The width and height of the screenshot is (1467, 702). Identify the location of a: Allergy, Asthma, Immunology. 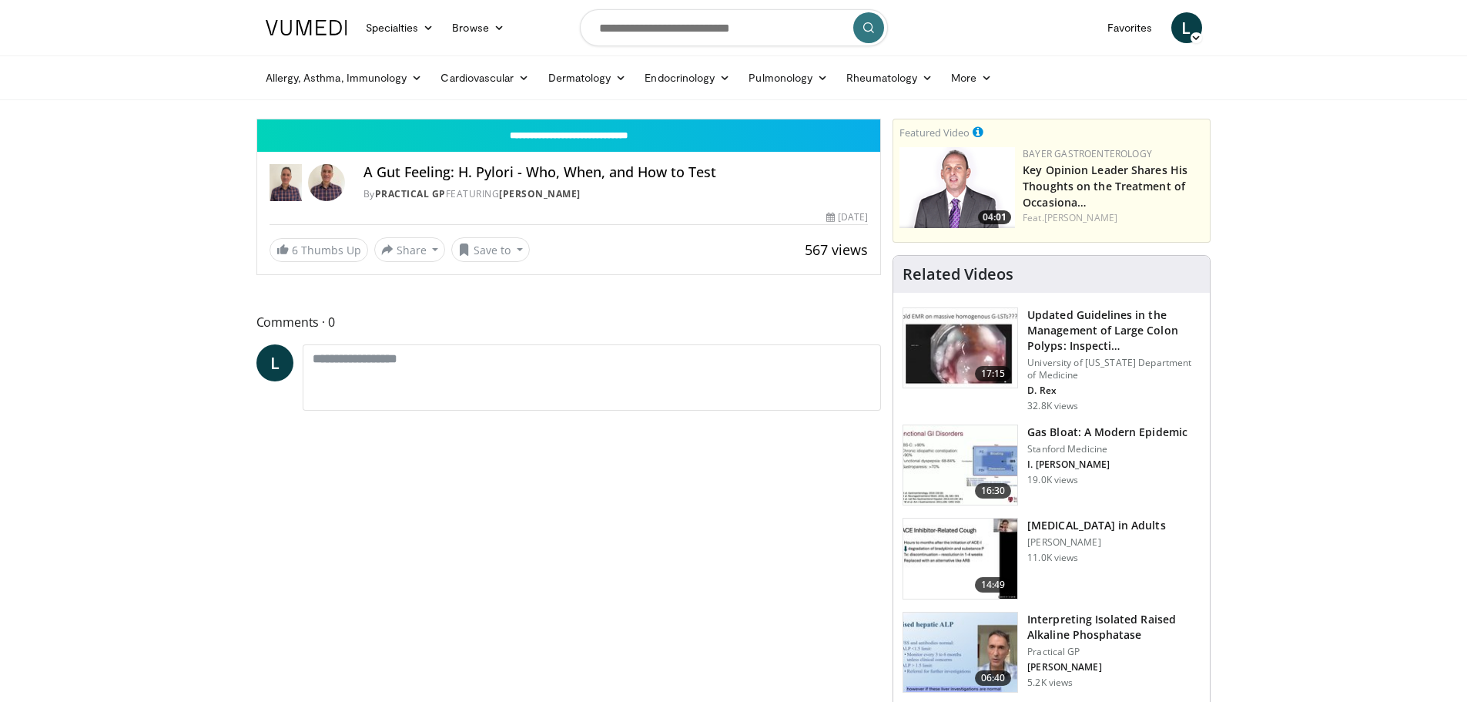
(344, 78).